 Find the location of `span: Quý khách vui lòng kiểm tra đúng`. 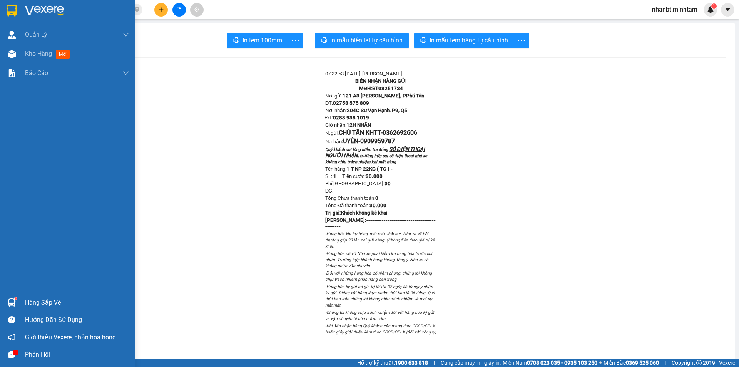

span: Quý khách vui lòng kiểm tra đúng is located at coordinates (357, 149).